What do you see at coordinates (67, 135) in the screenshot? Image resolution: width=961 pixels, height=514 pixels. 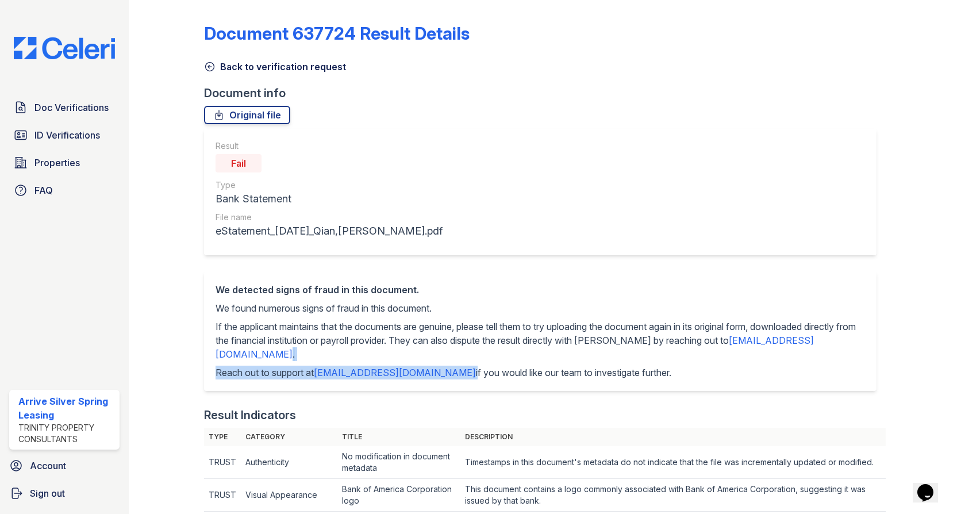 I see `span: ID Verifications` at bounding box center [67, 135].